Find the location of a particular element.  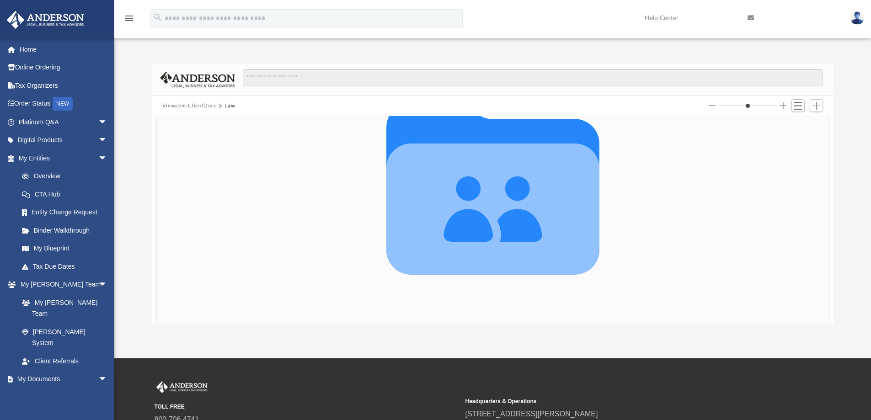

button: Add is located at coordinates (817, 106).